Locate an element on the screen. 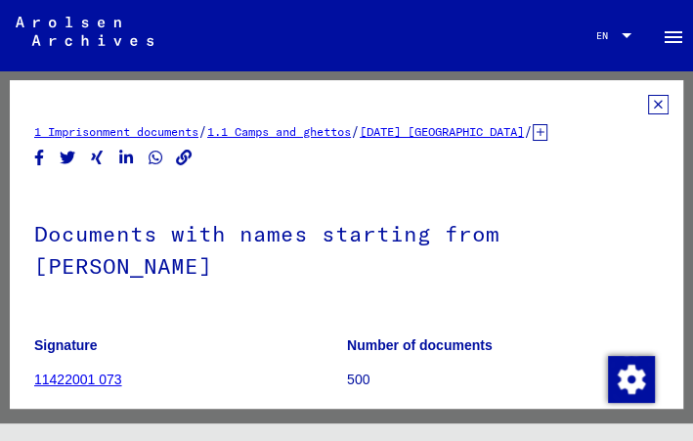 The height and width of the screenshot is (441, 693). a: 11422001 073 is located at coordinates (78, 379).